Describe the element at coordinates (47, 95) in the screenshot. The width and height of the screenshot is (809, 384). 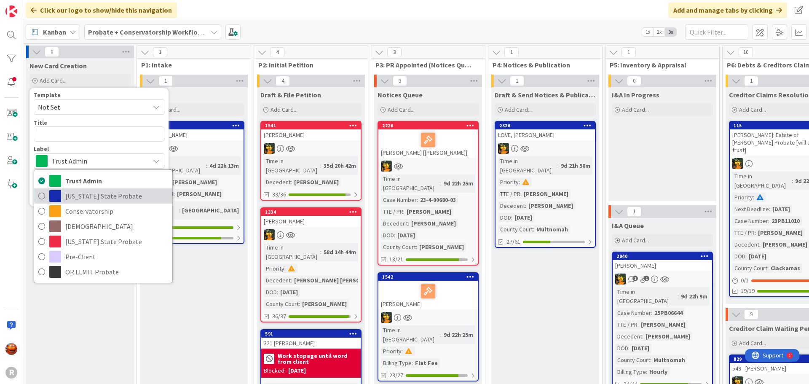
I see `span: Template` at that location.